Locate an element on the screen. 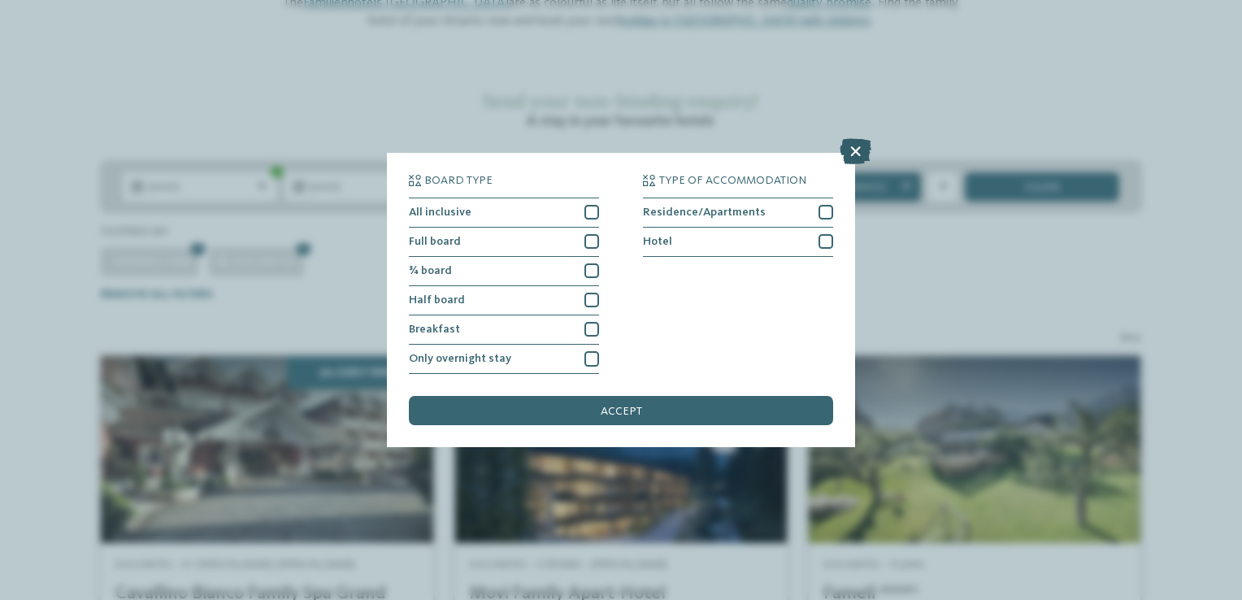  span: Half board is located at coordinates (436, 300).